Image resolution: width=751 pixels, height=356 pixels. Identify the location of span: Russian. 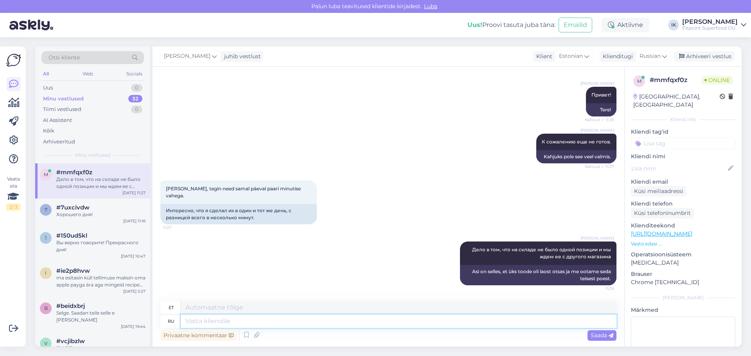
(650, 56).